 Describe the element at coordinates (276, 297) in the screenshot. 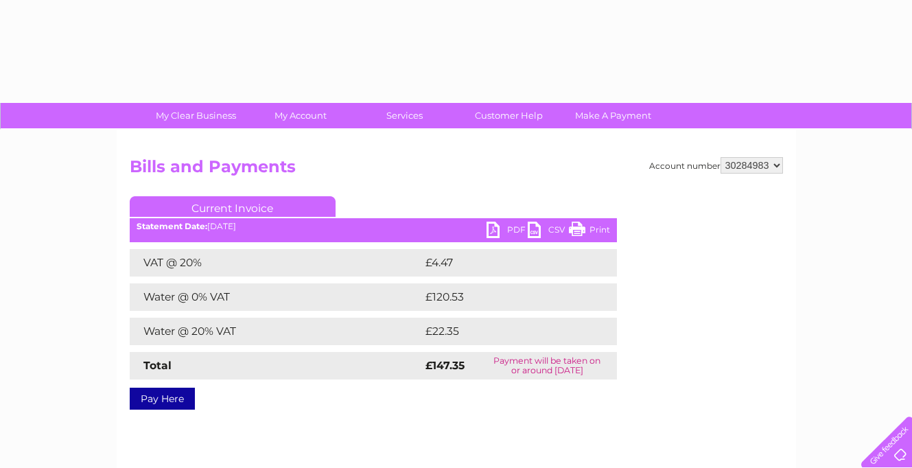

I see `td: Water @ 0% VAT` at that location.